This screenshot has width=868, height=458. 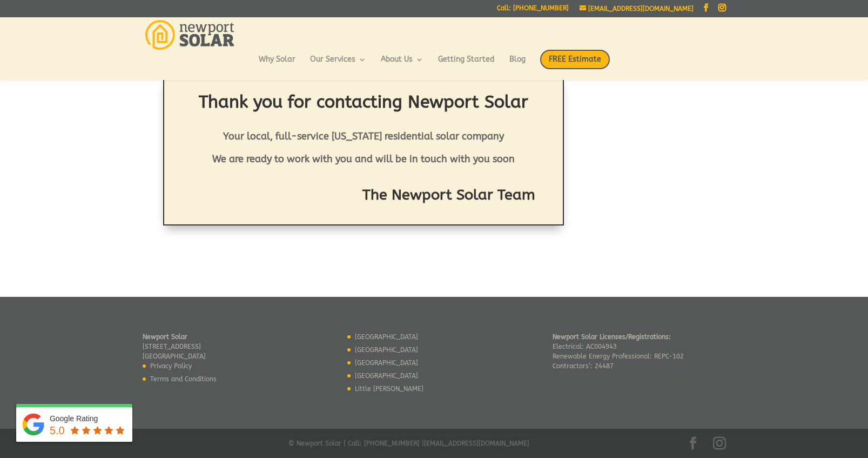 What do you see at coordinates (338, 65) in the screenshot?
I see `a: Our Services` at bounding box center [338, 65].